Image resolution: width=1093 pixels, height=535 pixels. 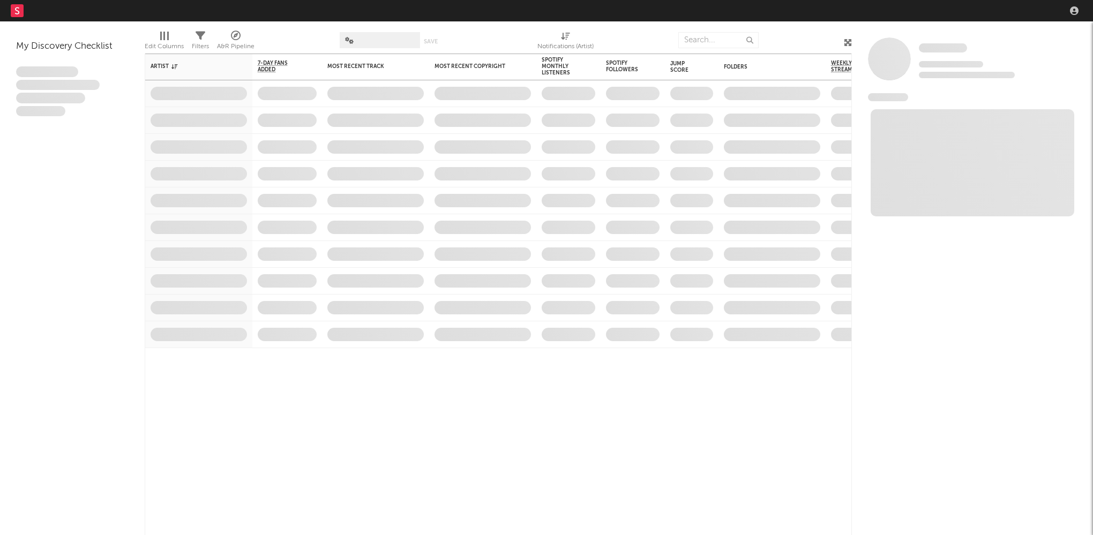 I want to click on div: Spotify Followers, so click(x=625, y=66).